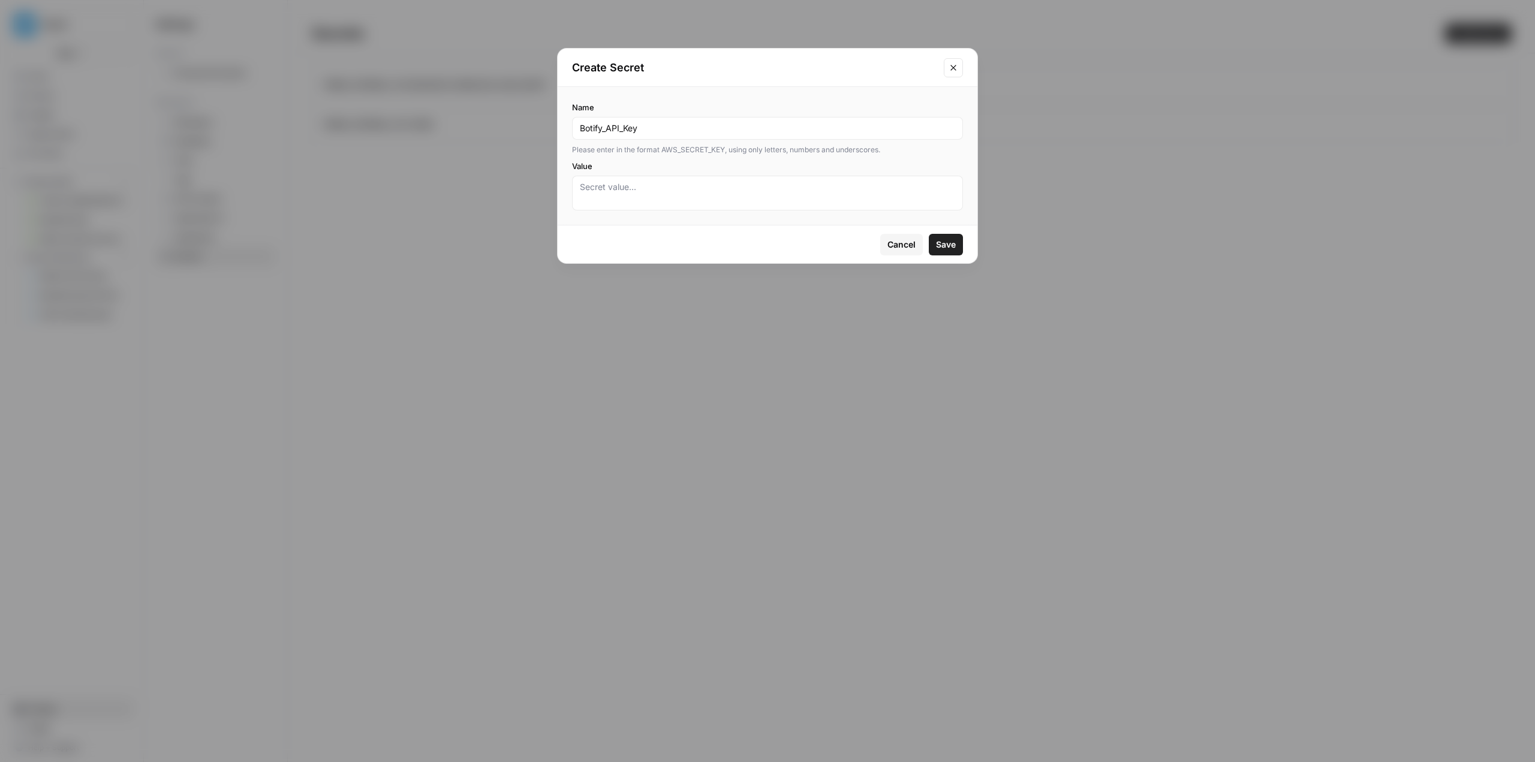  I want to click on span: Cancel, so click(901, 245).